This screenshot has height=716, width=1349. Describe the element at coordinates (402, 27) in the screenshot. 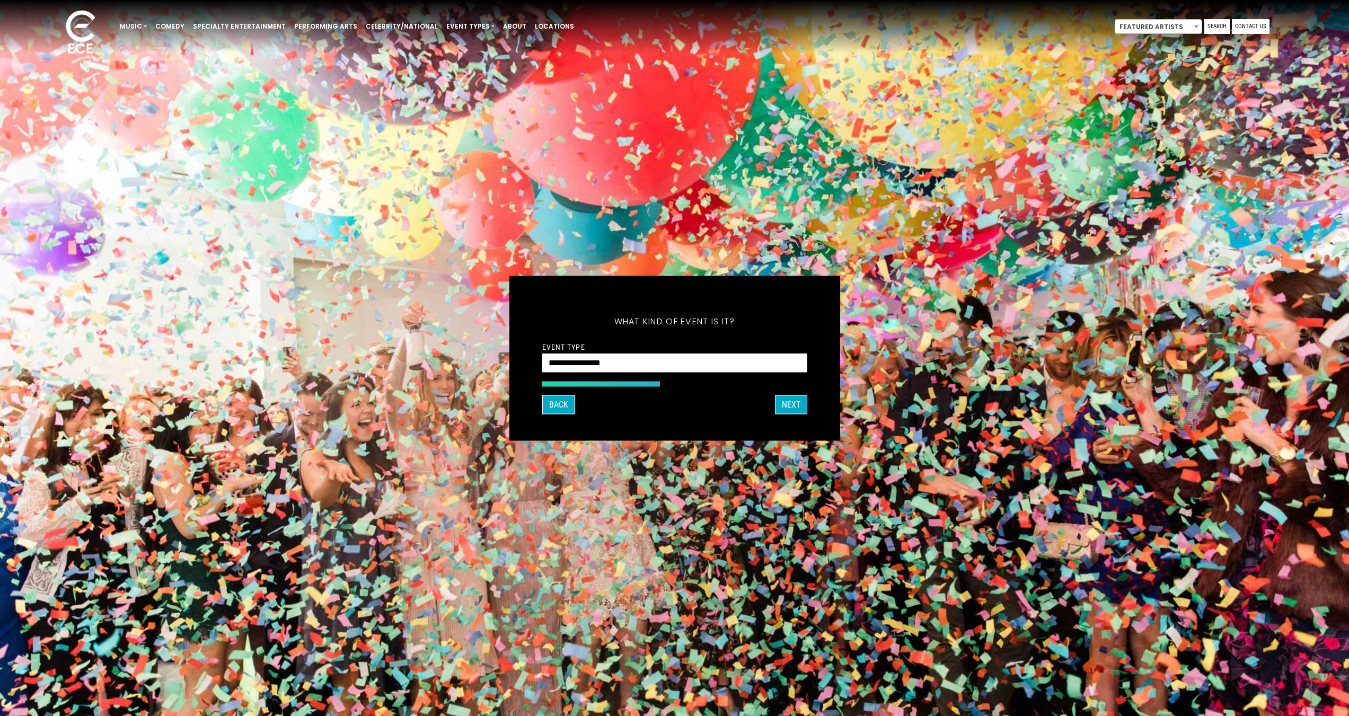

I see `a: Celebrity/National` at that location.